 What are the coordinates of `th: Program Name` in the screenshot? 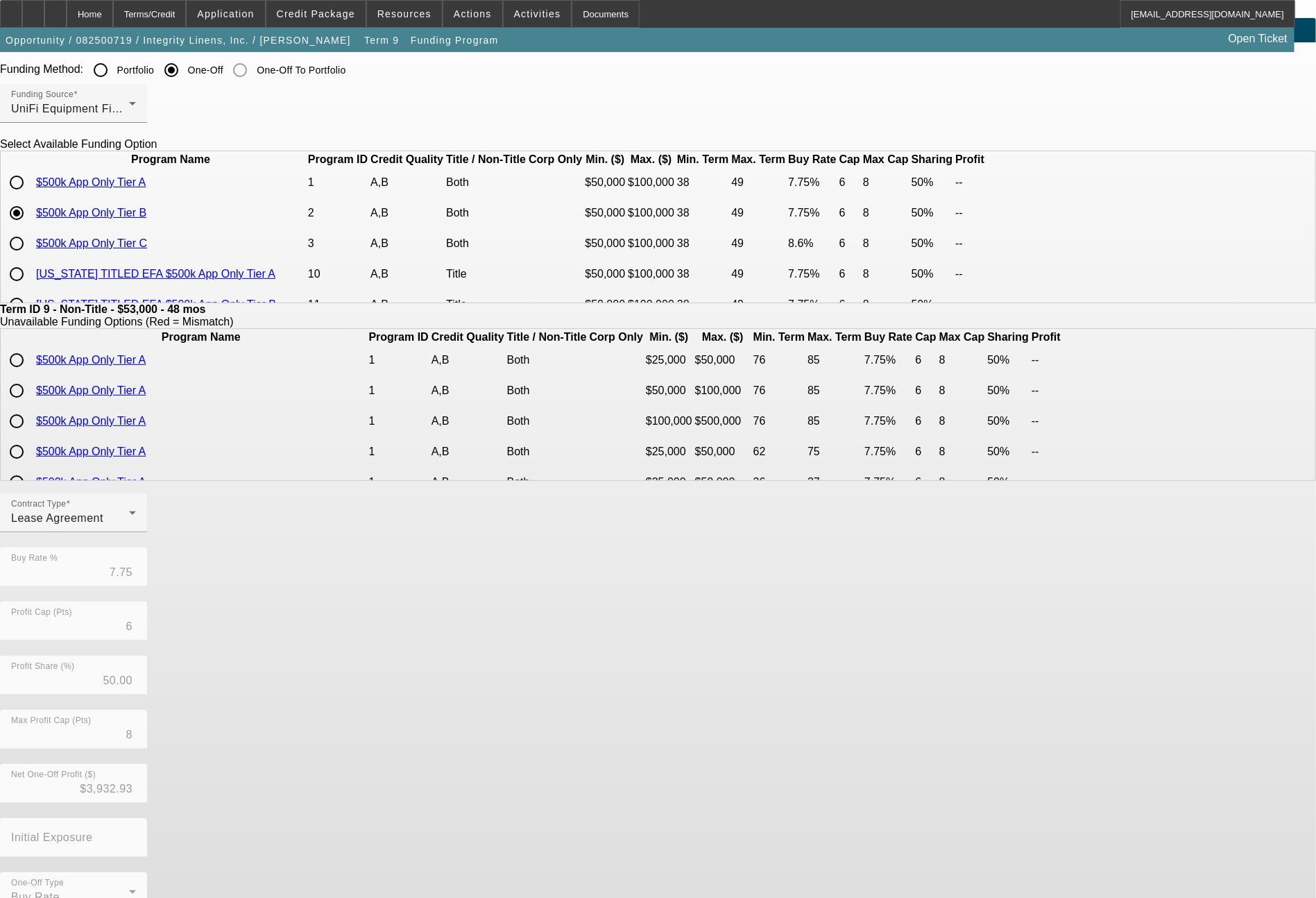 It's located at (170, 159).